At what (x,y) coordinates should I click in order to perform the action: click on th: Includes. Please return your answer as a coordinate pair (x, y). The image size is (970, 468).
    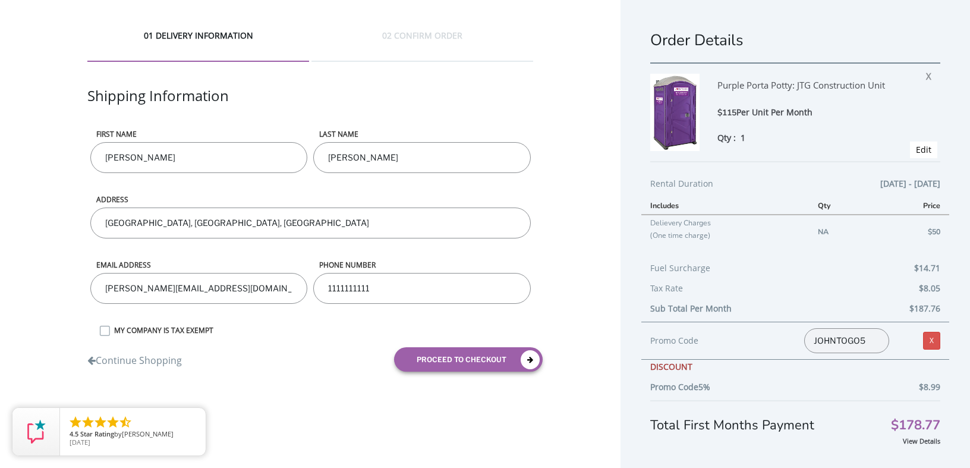
    Looking at the image, I should click on (725, 206).